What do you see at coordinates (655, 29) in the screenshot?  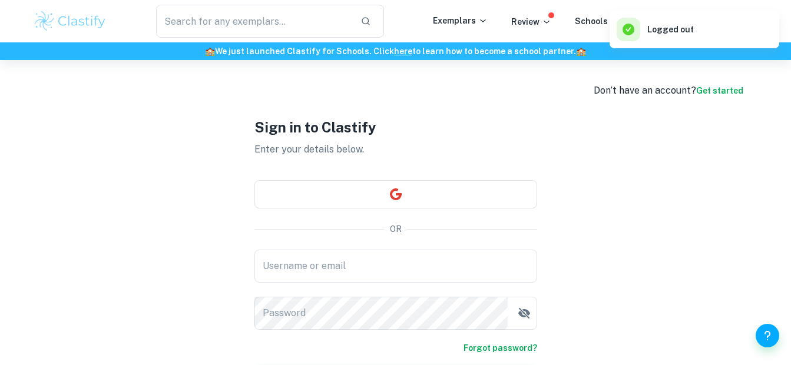 I see `div: Logged out` at bounding box center [655, 29].